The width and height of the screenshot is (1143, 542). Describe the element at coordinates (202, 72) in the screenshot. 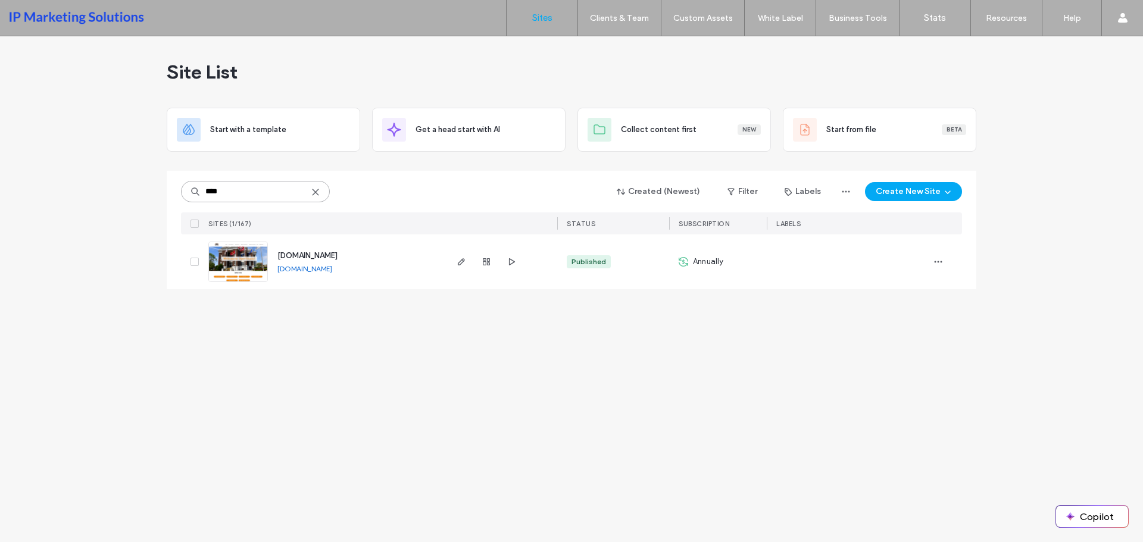

I see `span: Site List` at that location.